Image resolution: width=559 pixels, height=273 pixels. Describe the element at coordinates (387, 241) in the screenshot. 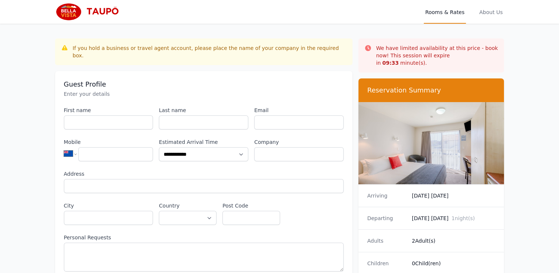

I see `dt: Adults` at that location.